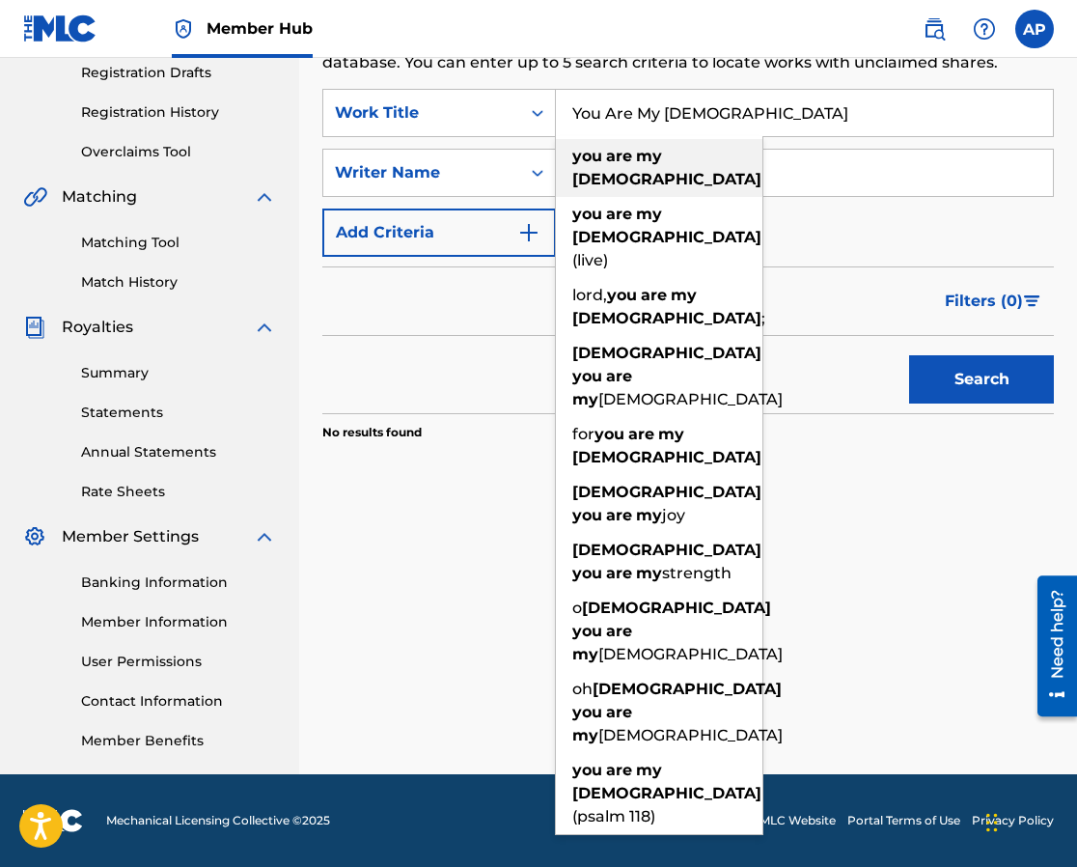 The height and width of the screenshot is (867, 1077). I want to click on span: for, so click(583, 433).